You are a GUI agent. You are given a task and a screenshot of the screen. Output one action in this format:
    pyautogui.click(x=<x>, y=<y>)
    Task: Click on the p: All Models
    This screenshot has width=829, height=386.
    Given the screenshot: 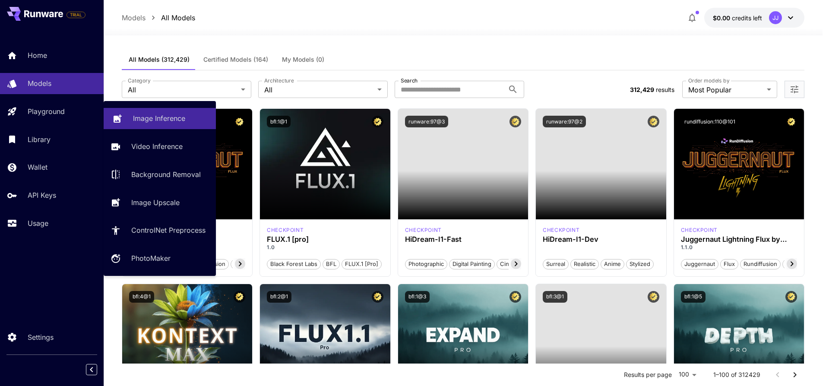 What is the action you would take?
    pyautogui.click(x=178, y=18)
    